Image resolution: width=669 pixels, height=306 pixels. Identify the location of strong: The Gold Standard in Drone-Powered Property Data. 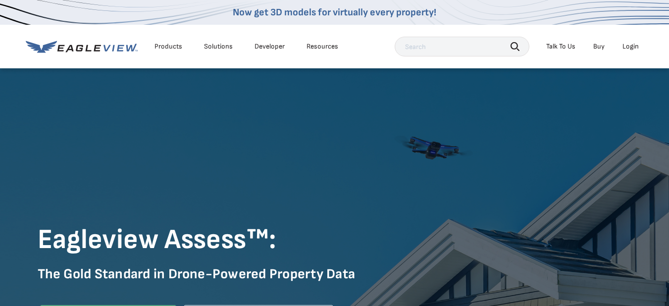
(196, 274).